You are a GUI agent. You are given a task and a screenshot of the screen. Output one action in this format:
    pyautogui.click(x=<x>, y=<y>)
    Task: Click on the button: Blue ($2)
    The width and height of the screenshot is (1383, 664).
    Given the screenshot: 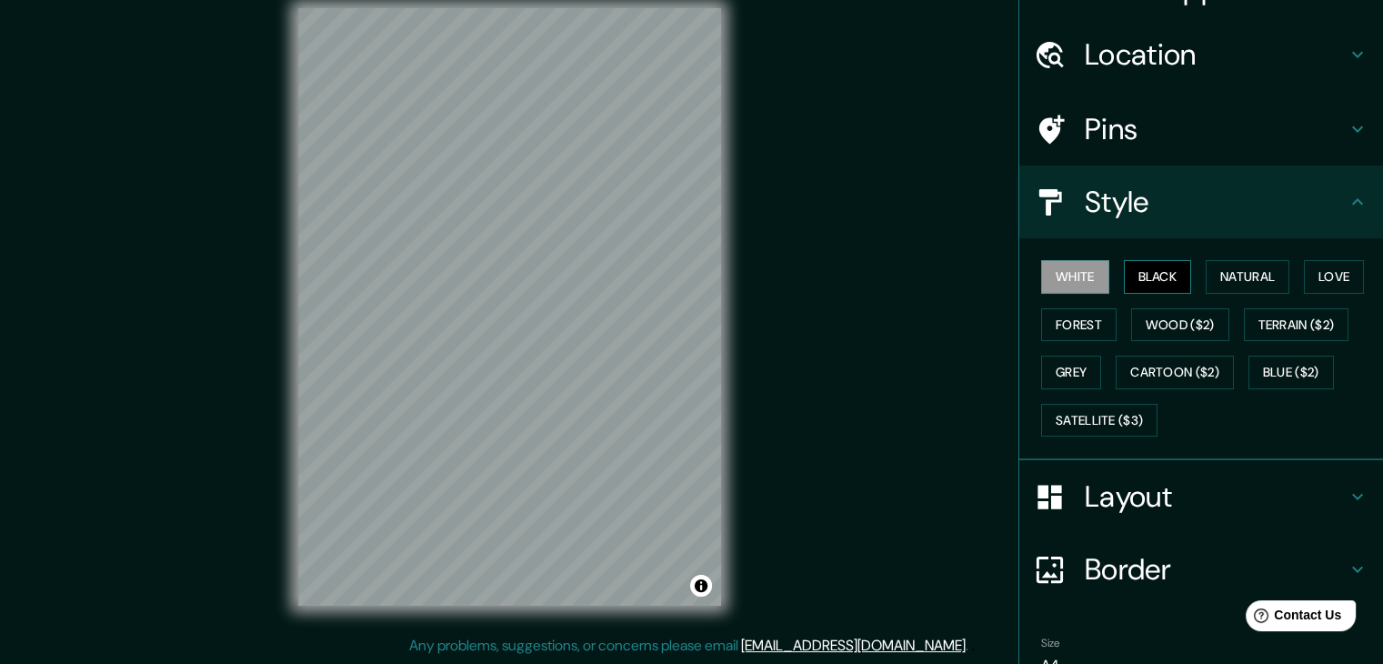 What is the action you would take?
    pyautogui.click(x=1291, y=372)
    